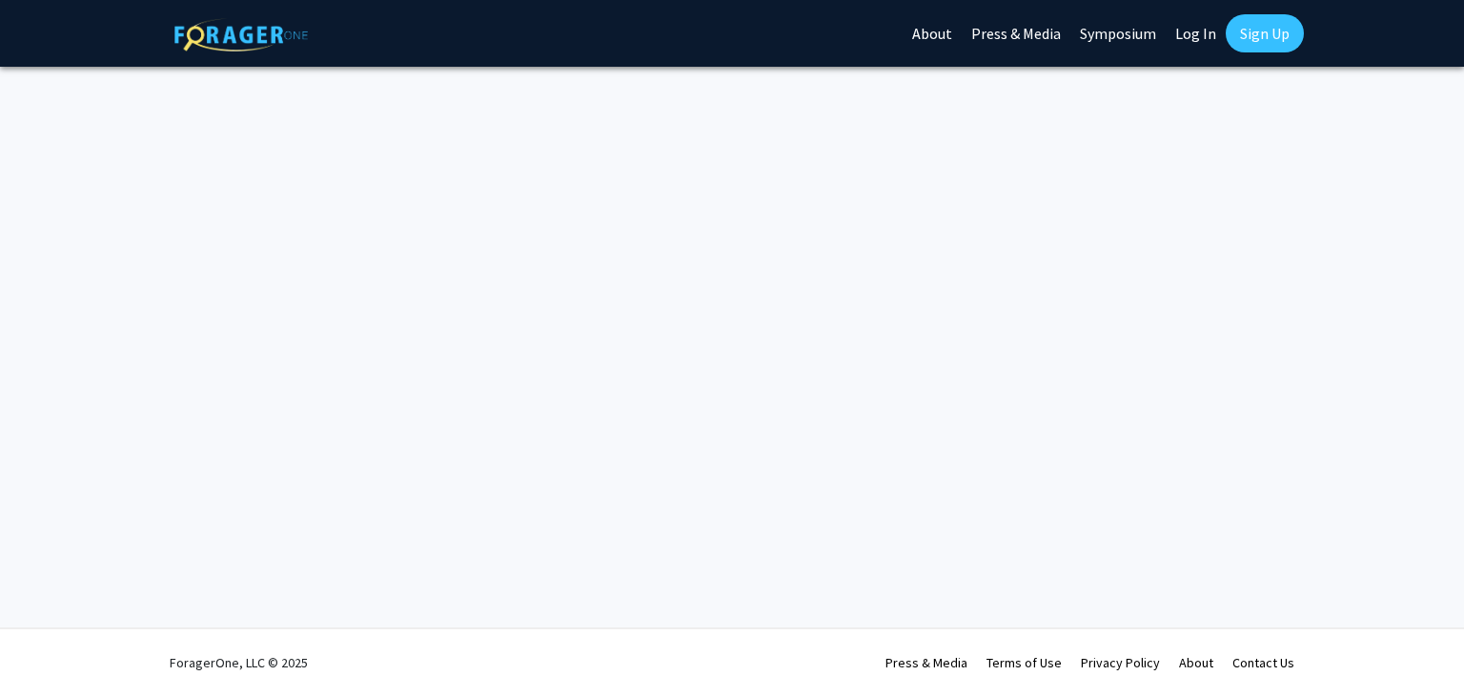  What do you see at coordinates (1196, 662) in the screenshot?
I see `a: About` at bounding box center [1196, 662].